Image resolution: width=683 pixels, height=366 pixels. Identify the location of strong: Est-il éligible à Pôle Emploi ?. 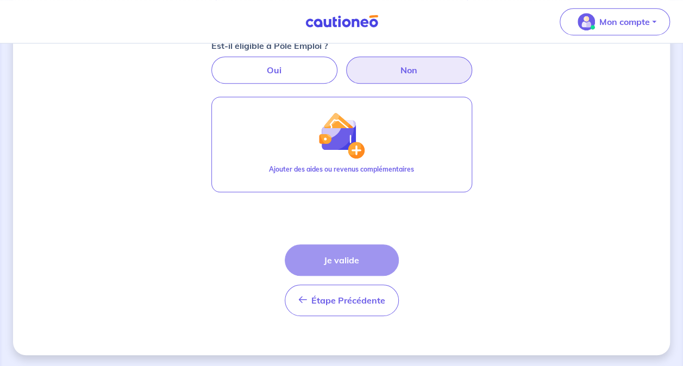
(270, 46).